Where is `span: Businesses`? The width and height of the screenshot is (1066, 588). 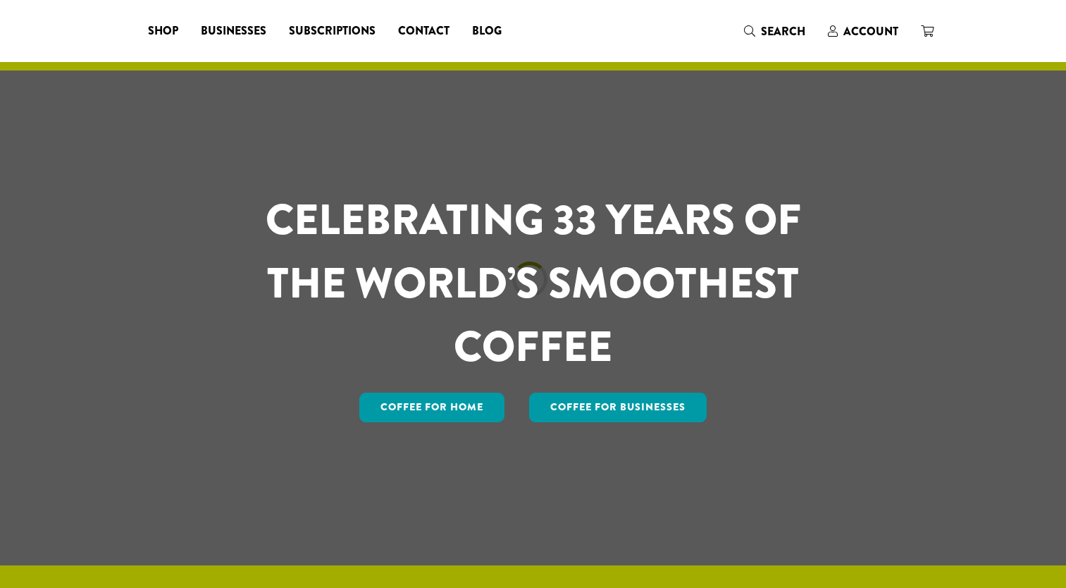 span: Businesses is located at coordinates (233, 31).